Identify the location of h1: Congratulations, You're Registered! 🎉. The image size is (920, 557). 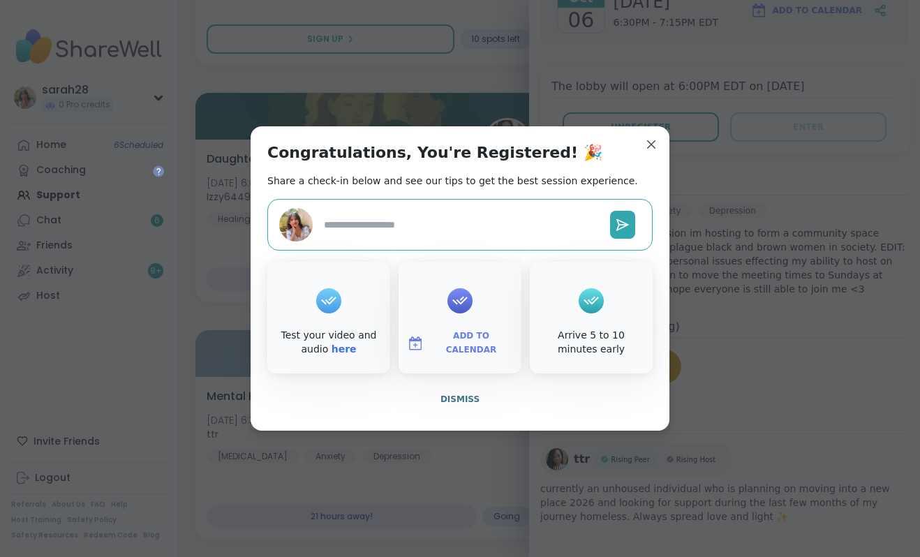
(435, 153).